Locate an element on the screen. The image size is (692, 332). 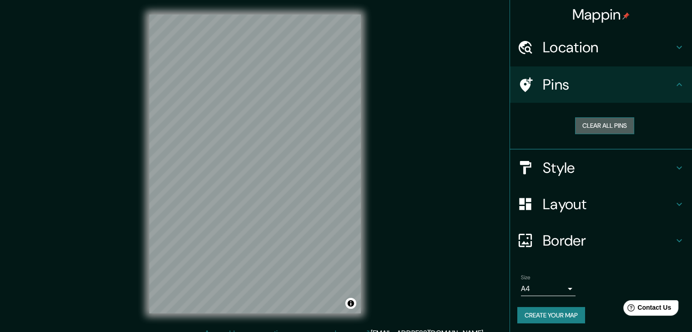
button: Clear all pins is located at coordinates (605, 126).